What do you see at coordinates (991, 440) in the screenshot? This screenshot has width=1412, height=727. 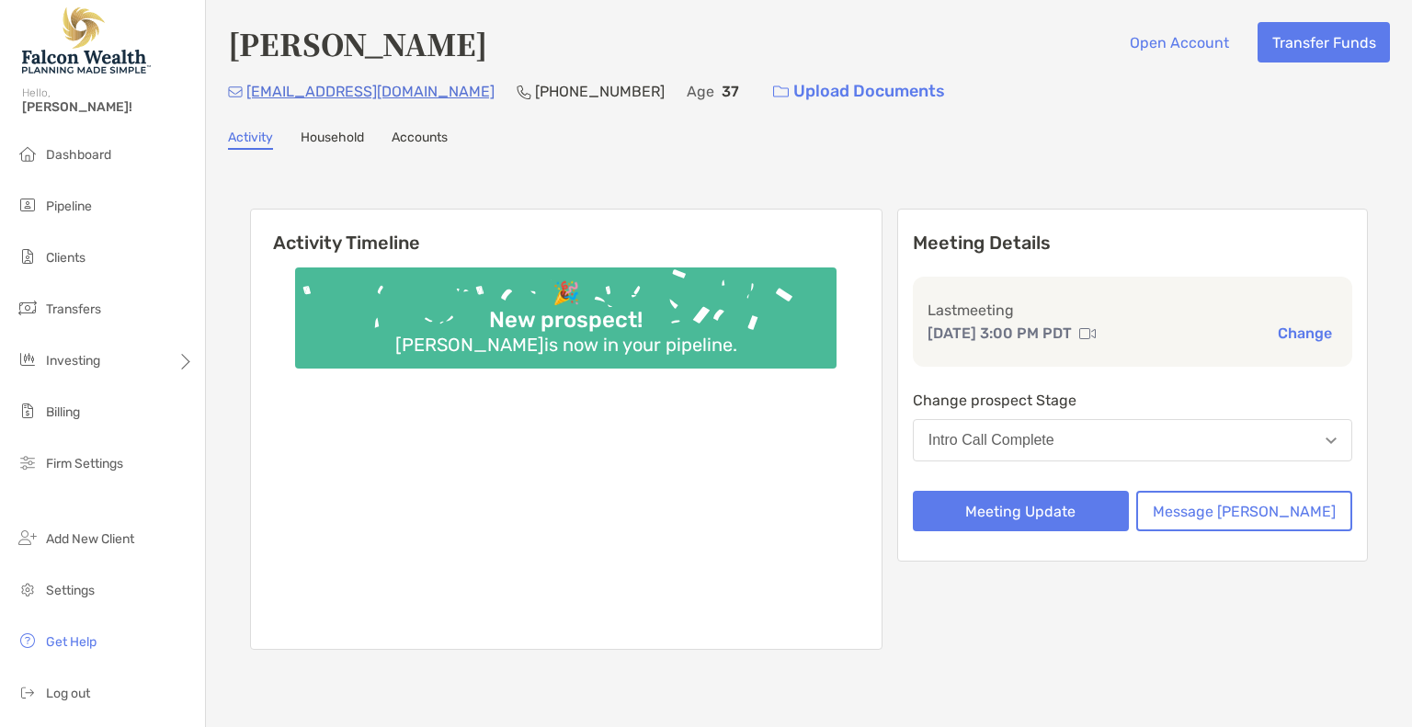 I see `div: Intro Call Complete` at bounding box center [991, 440].